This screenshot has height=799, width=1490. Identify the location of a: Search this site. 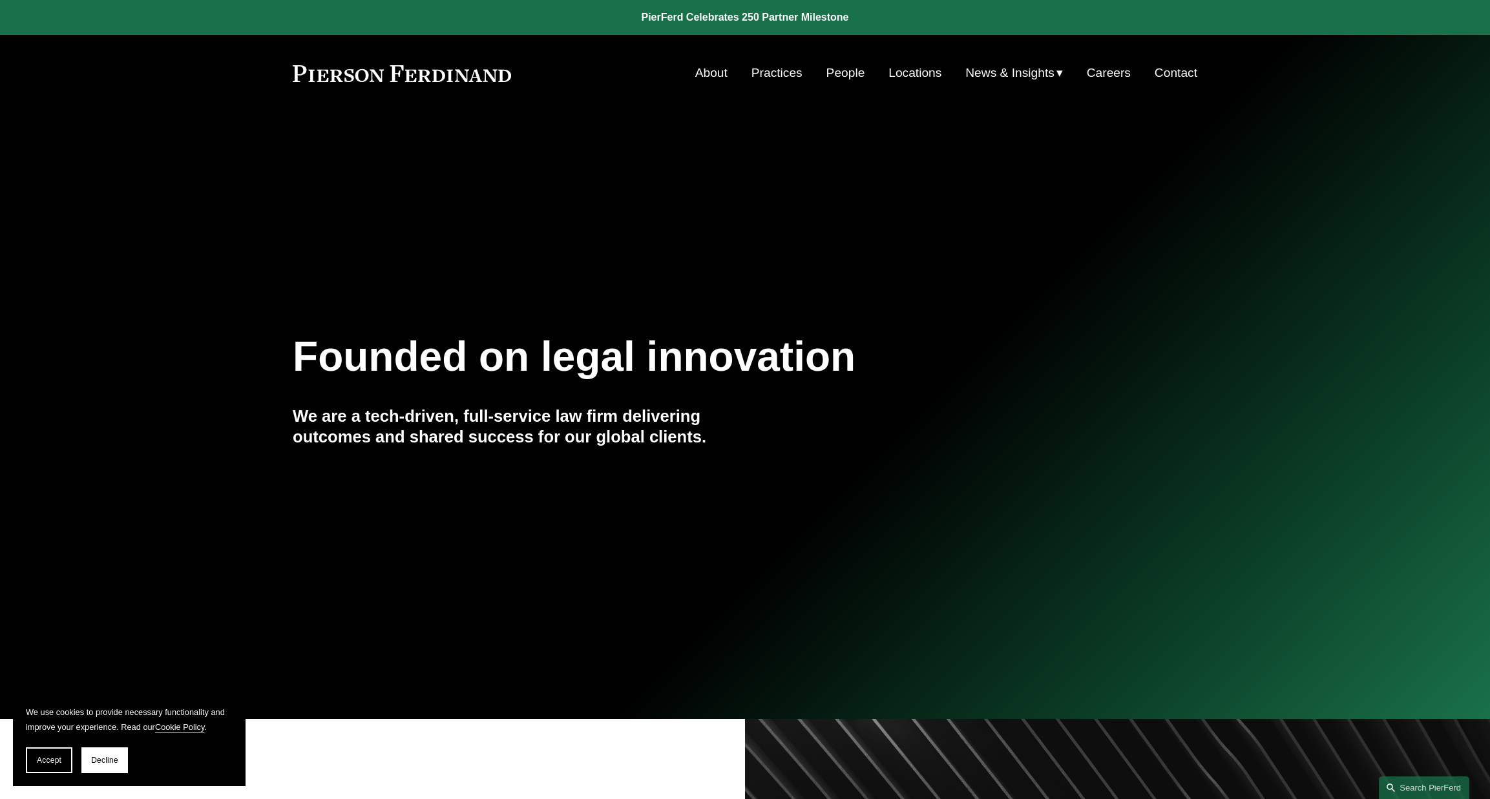
(1424, 788).